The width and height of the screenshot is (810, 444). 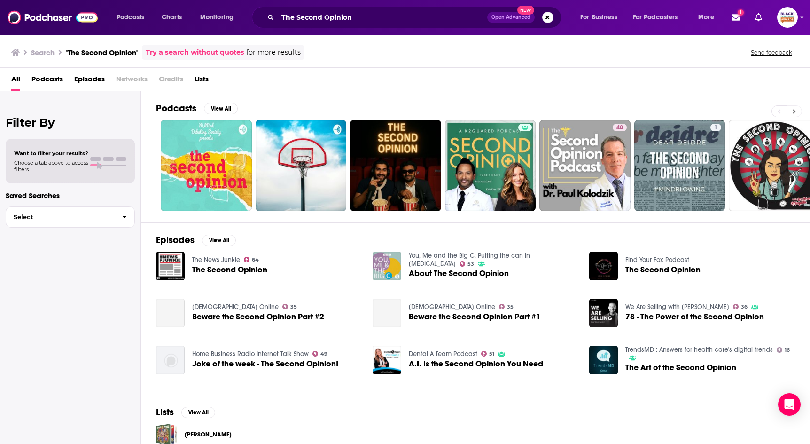 I want to click on a: Find Your Fox Podcast, so click(x=657, y=259).